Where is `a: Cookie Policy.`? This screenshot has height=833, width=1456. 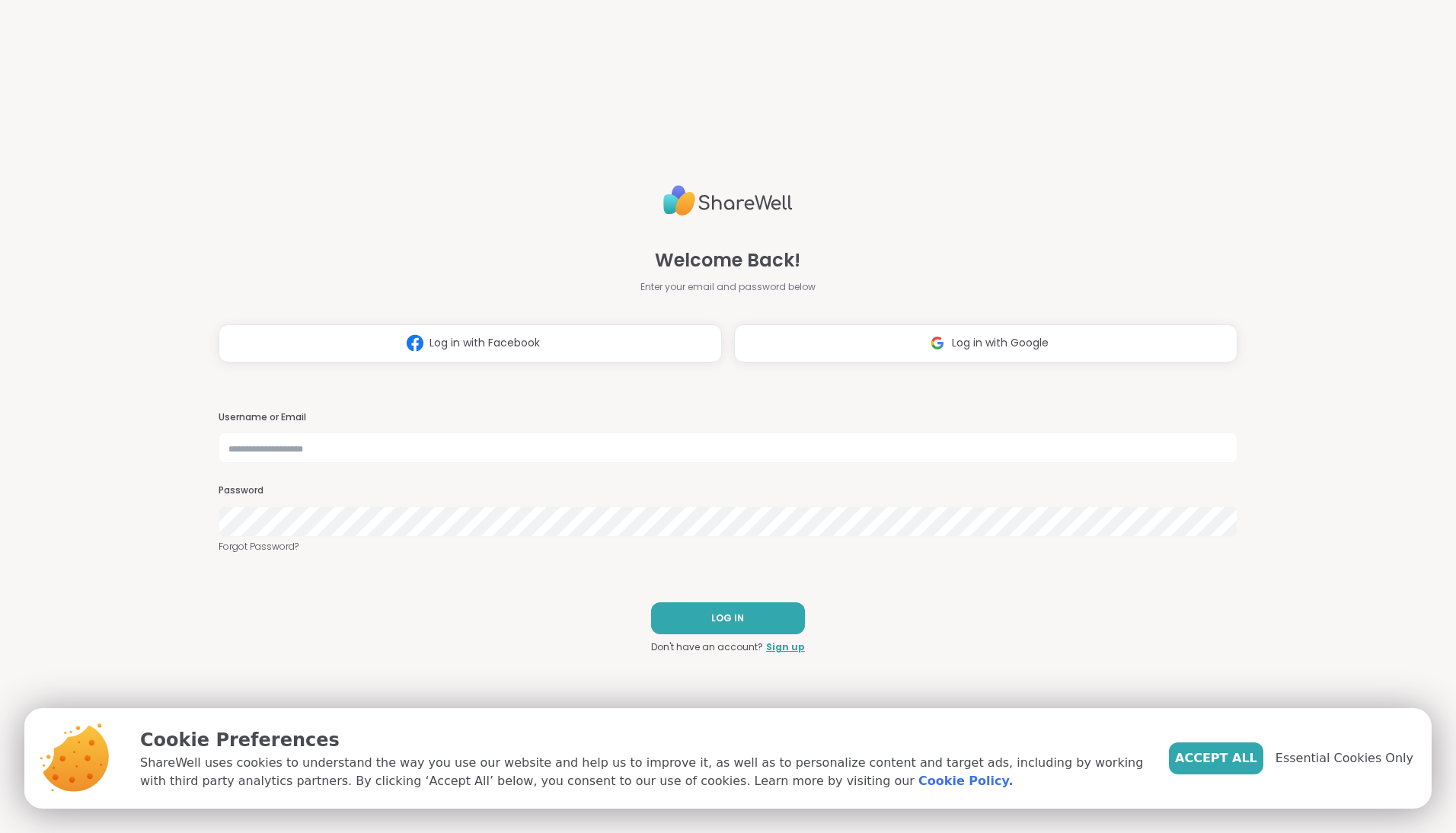 a: Cookie Policy. is located at coordinates (965, 782).